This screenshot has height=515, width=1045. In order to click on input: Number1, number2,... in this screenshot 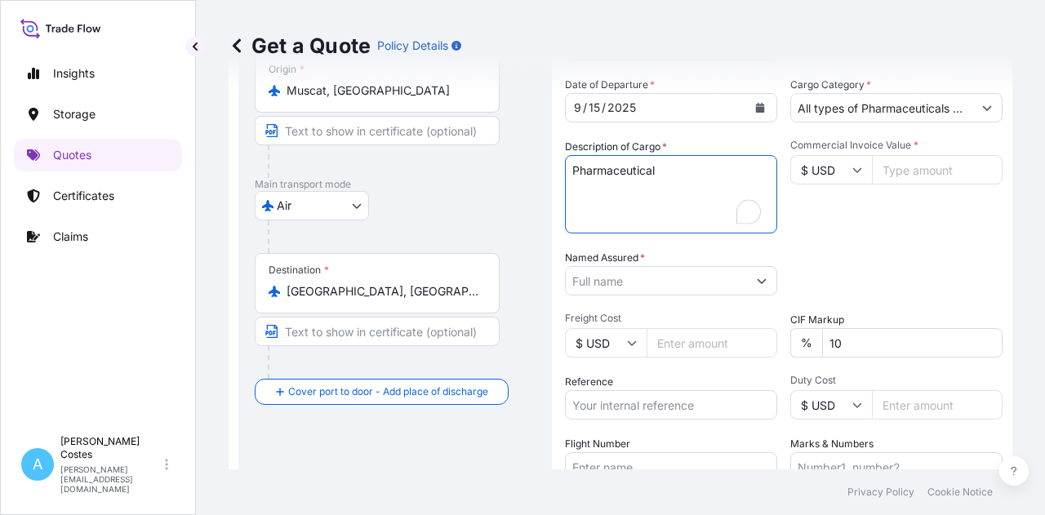, I will do `click(897, 467)`.